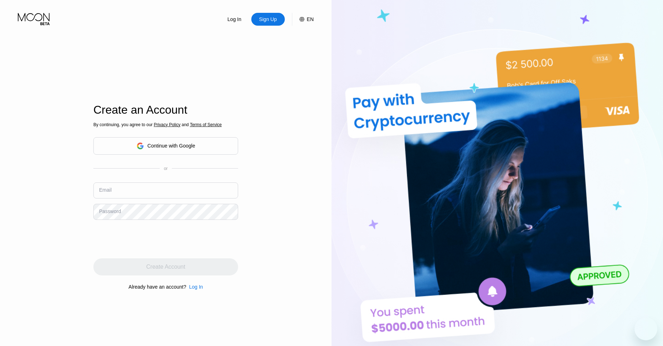  I want to click on div: By continuing, you agree to our, so click(166, 125).